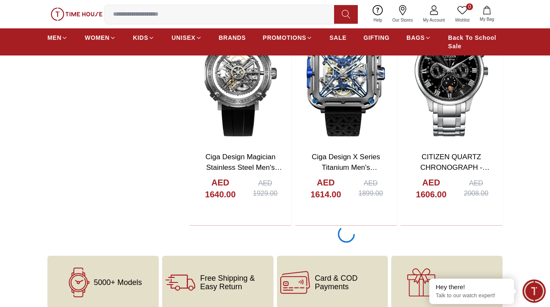 Image resolution: width=550 pixels, height=307 pixels. Describe the element at coordinates (487, 19) in the screenshot. I see `span: My Bag` at that location.